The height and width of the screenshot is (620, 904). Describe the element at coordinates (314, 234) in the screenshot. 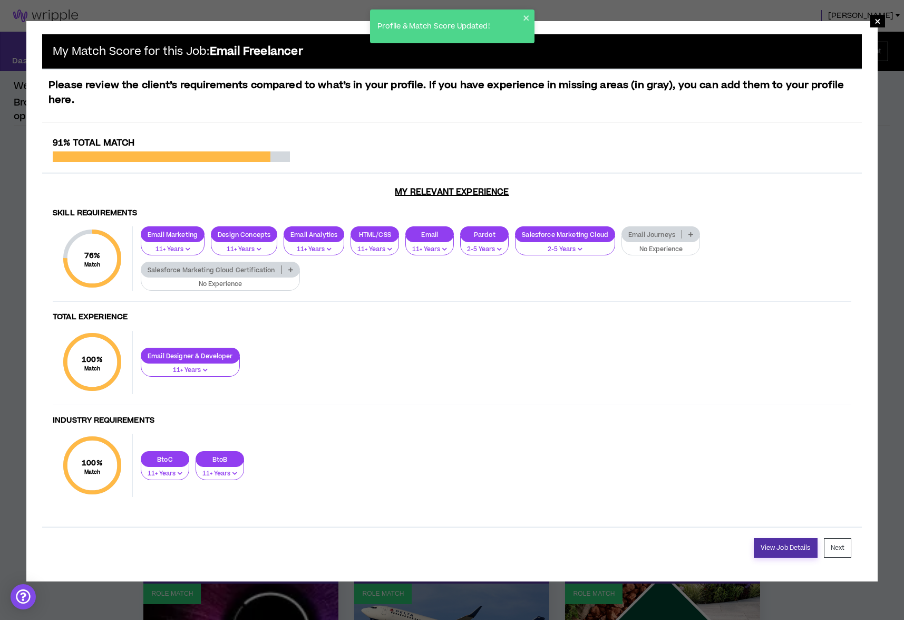

I see `p: Email Analytics` at that location.